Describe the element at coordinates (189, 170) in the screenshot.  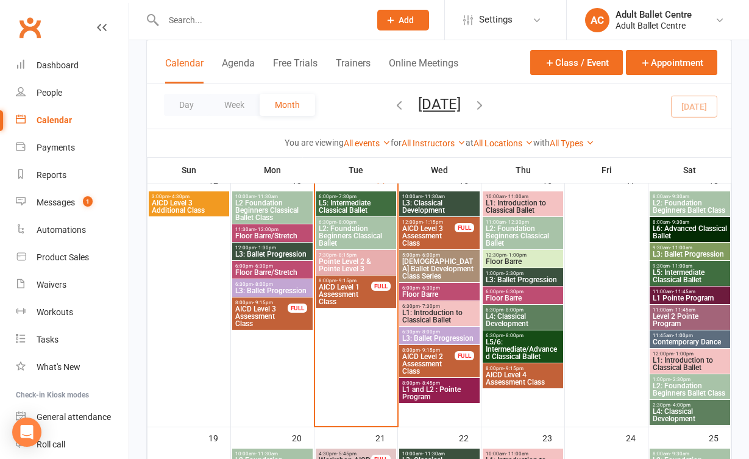
I see `th: Sun` at that location.